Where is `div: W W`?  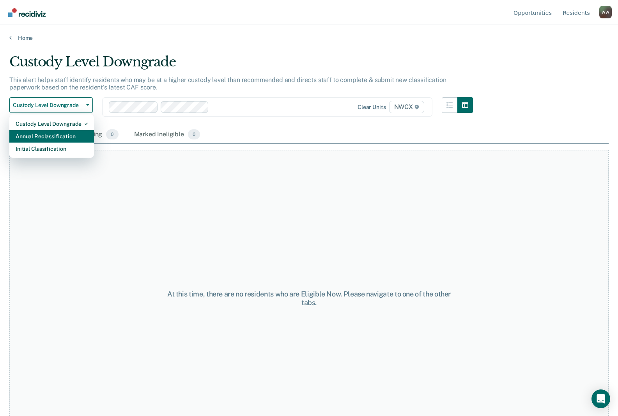 div: W W is located at coordinates (606, 12).